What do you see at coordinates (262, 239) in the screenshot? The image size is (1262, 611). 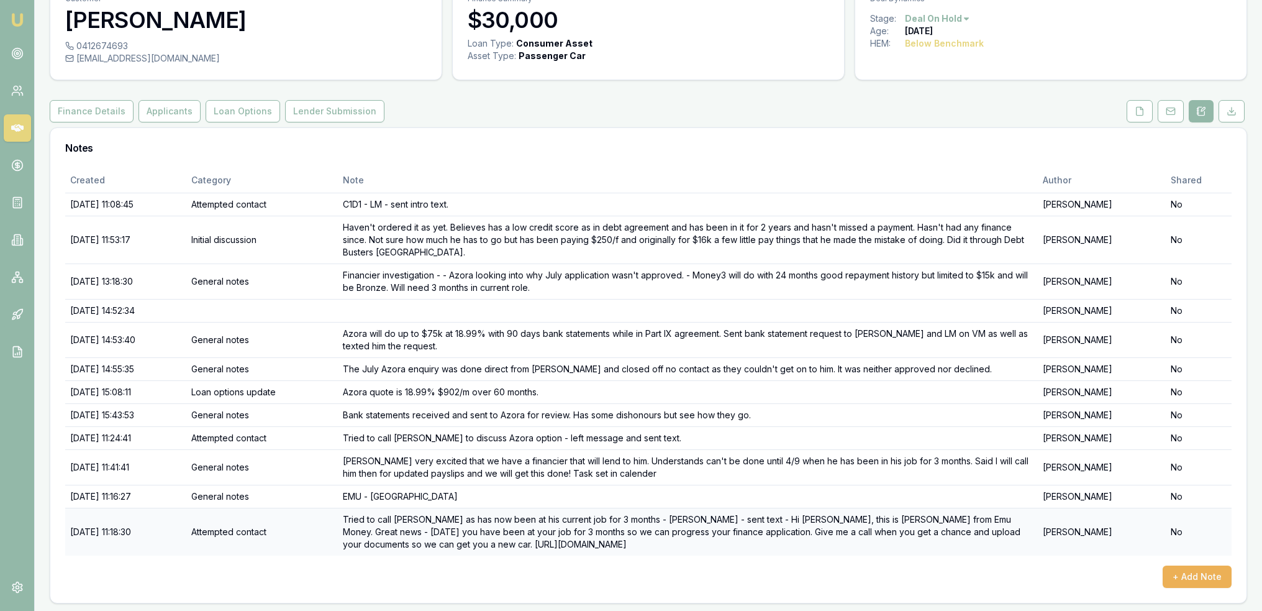 I see `td: Initial discussion` at bounding box center [262, 239].